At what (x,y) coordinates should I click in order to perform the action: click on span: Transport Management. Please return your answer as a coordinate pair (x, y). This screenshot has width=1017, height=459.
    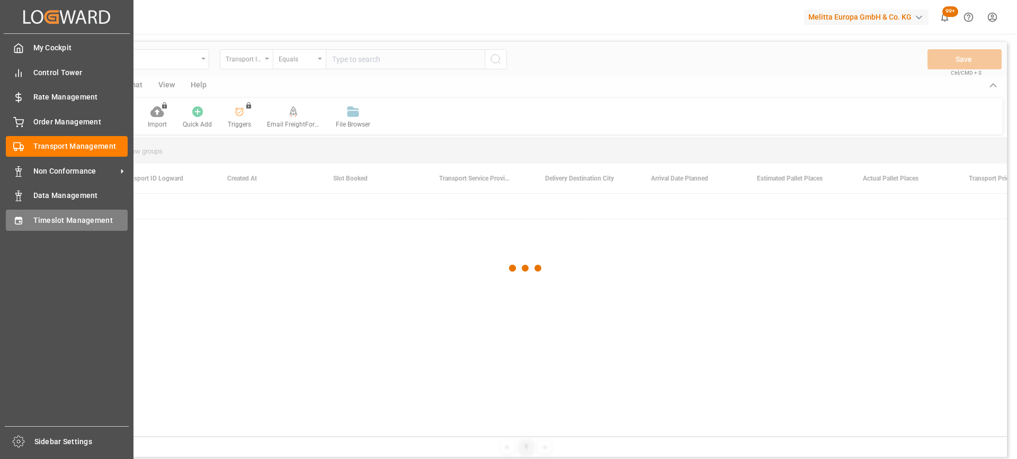
    Looking at the image, I should click on (81, 146).